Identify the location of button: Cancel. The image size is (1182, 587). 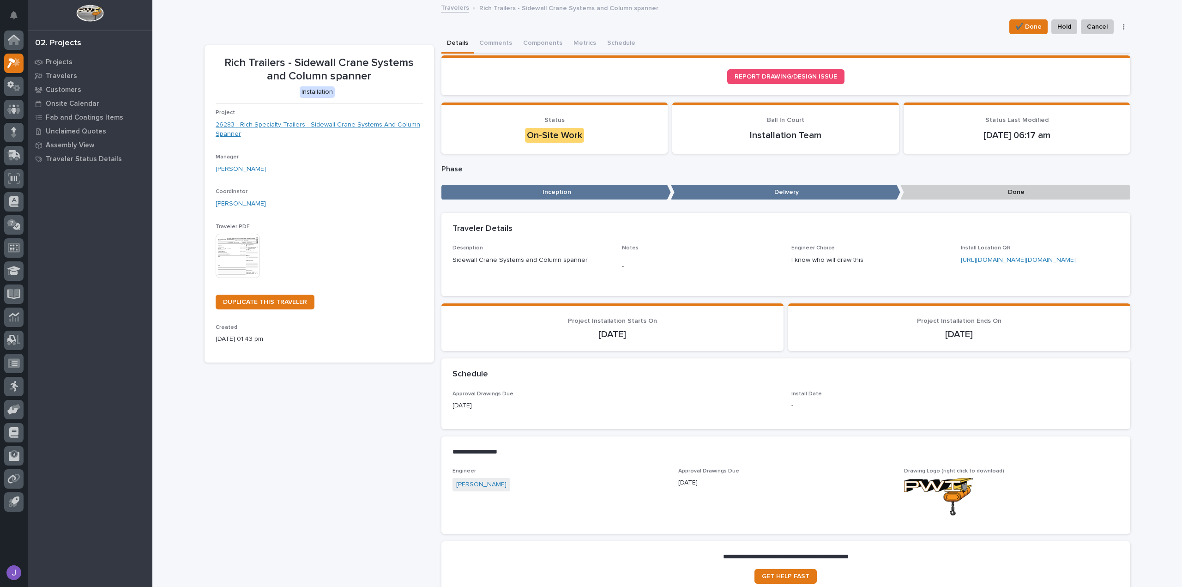
(1097, 27).